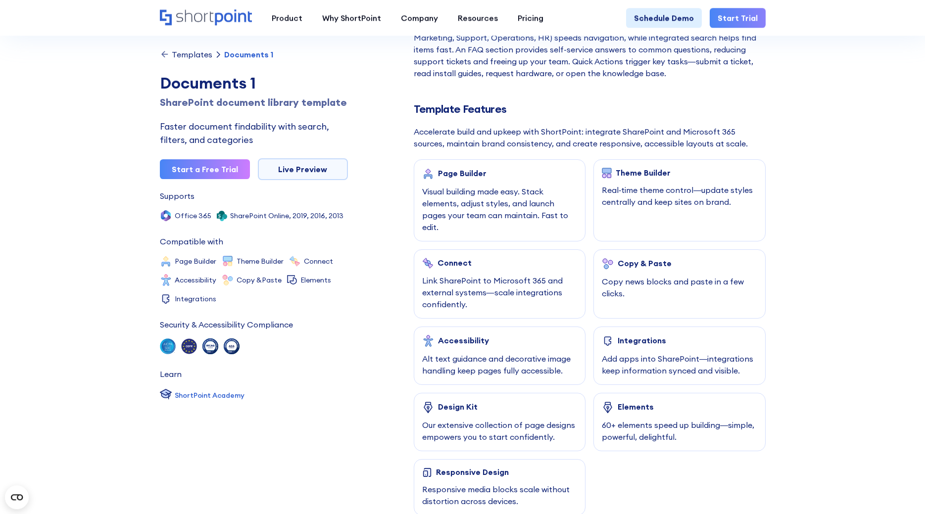 The width and height of the screenshot is (925, 514). I want to click on div: Product, so click(287, 18).